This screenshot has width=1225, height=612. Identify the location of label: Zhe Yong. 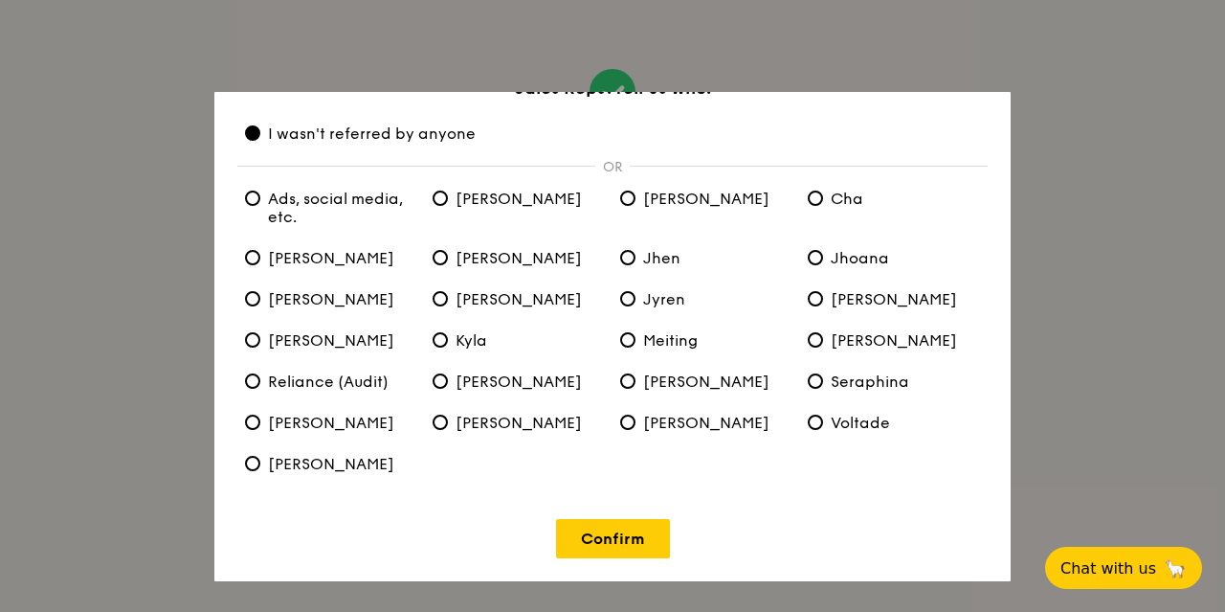
(331, 463).